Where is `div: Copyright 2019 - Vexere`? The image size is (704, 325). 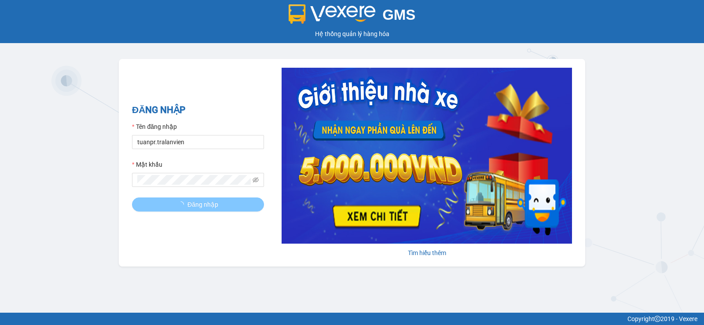
div: Copyright 2019 - Vexere is located at coordinates (352, 319).